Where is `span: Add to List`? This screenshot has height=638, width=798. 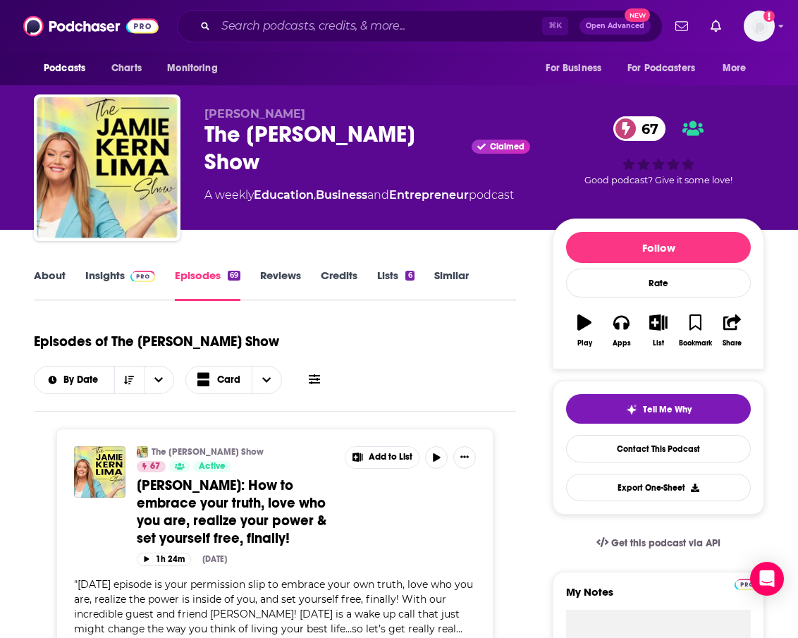
span: Add to List is located at coordinates (390, 457).